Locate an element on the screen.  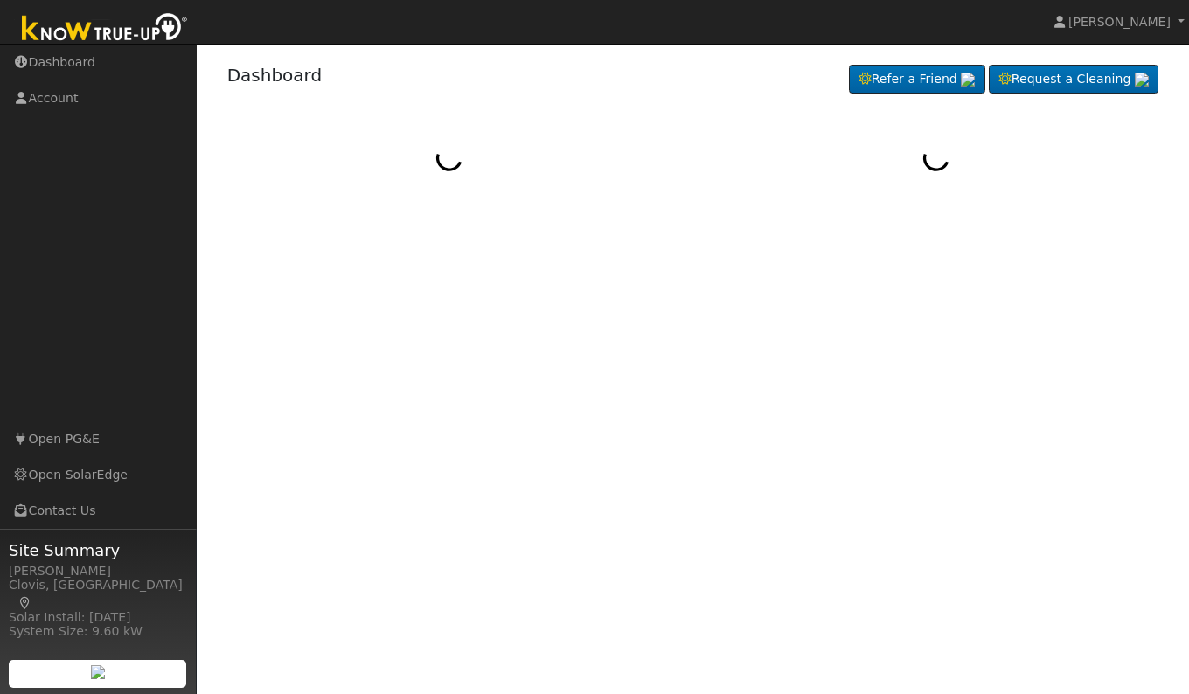
a: Map is located at coordinates (25, 603).